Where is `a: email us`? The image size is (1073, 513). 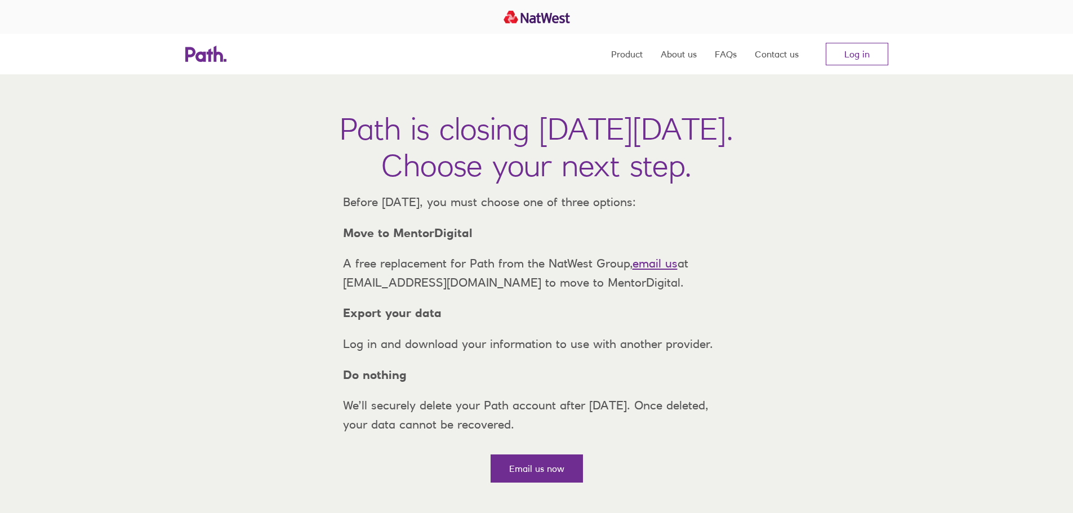
a: email us is located at coordinates (655, 263).